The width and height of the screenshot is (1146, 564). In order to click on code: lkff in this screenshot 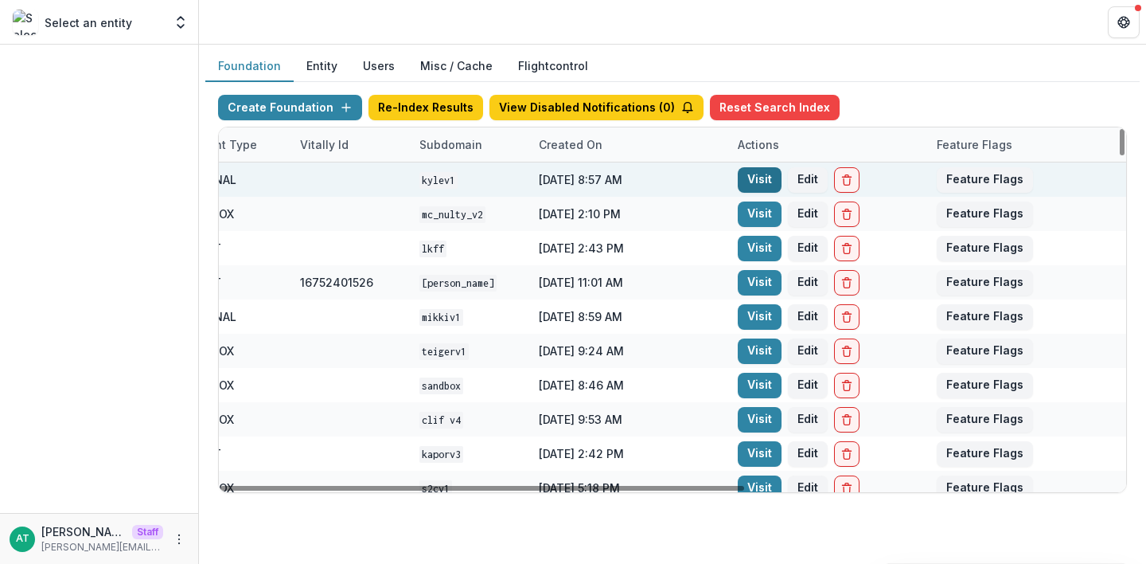, I will do `click(433, 248)`.